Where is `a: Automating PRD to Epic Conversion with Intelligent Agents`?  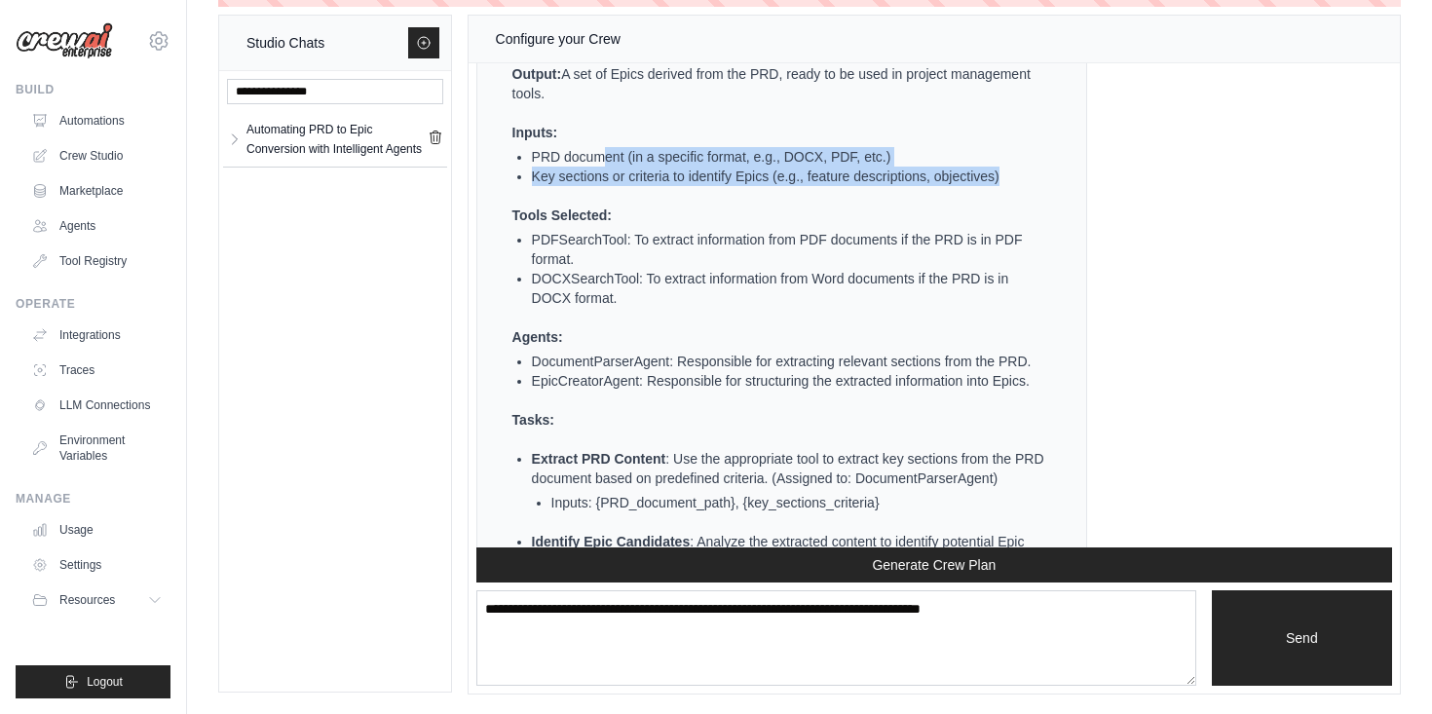
a: Automating PRD to Epic Conversion with Intelligent Agents is located at coordinates (335, 139).